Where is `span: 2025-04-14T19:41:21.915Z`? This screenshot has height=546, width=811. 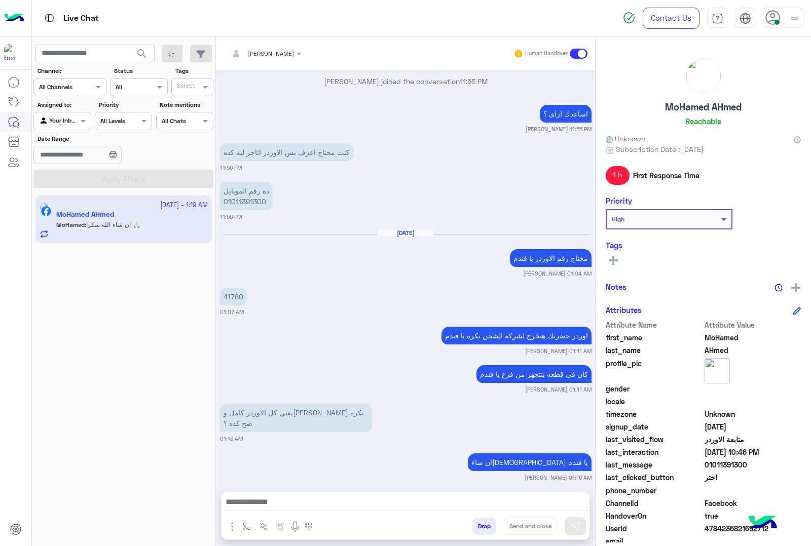
span: 2025-04-14T19:41:21.915Z is located at coordinates (753, 427).